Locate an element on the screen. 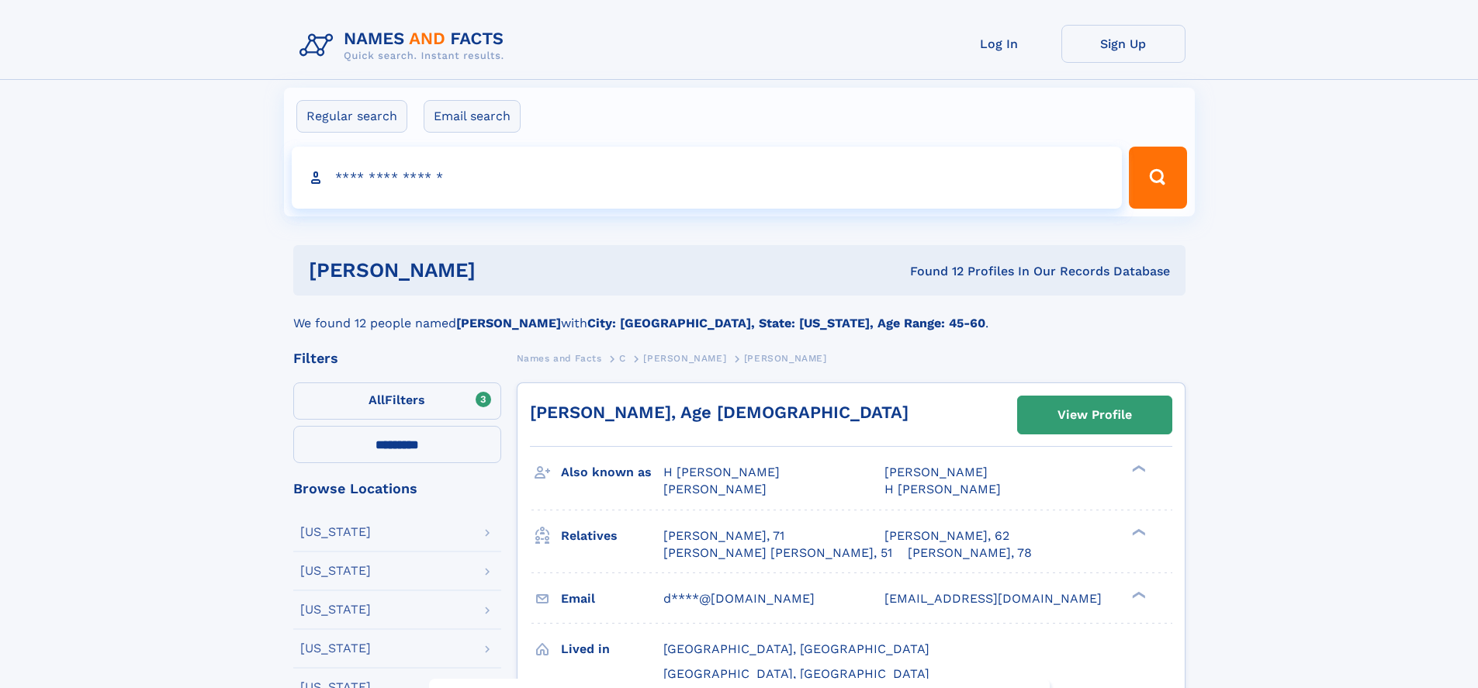 The height and width of the screenshot is (688, 1478). label: Filters is located at coordinates (397, 401).